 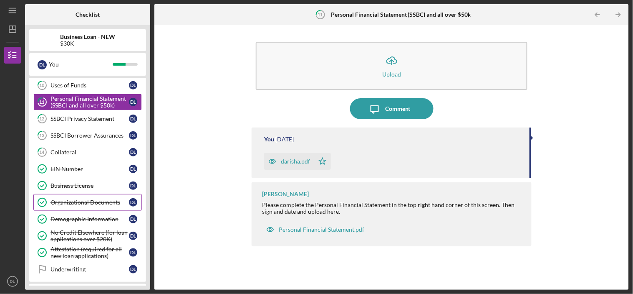 What do you see at coordinates (90, 152) in the screenshot?
I see `div: Collateral` at bounding box center [90, 152].